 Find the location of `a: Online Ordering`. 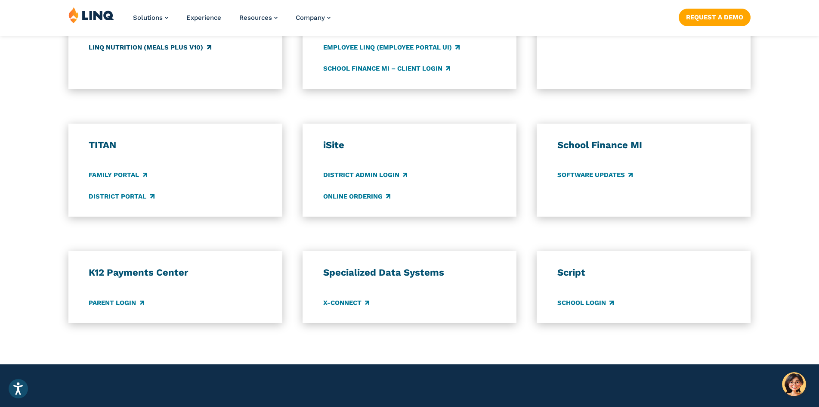

a: Online Ordering is located at coordinates (357, 196).